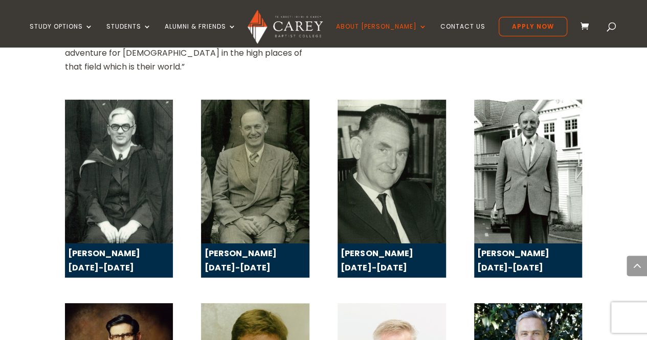 The image size is (647, 340). I want to click on a: Contact Us, so click(463, 35).